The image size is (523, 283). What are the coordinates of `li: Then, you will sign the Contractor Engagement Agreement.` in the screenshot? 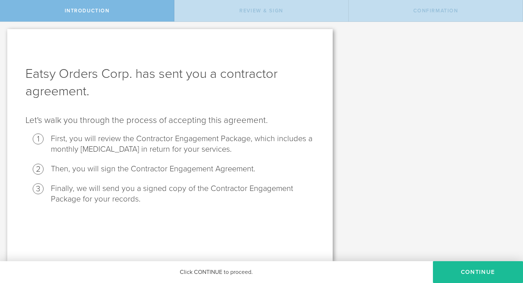 It's located at (183, 169).